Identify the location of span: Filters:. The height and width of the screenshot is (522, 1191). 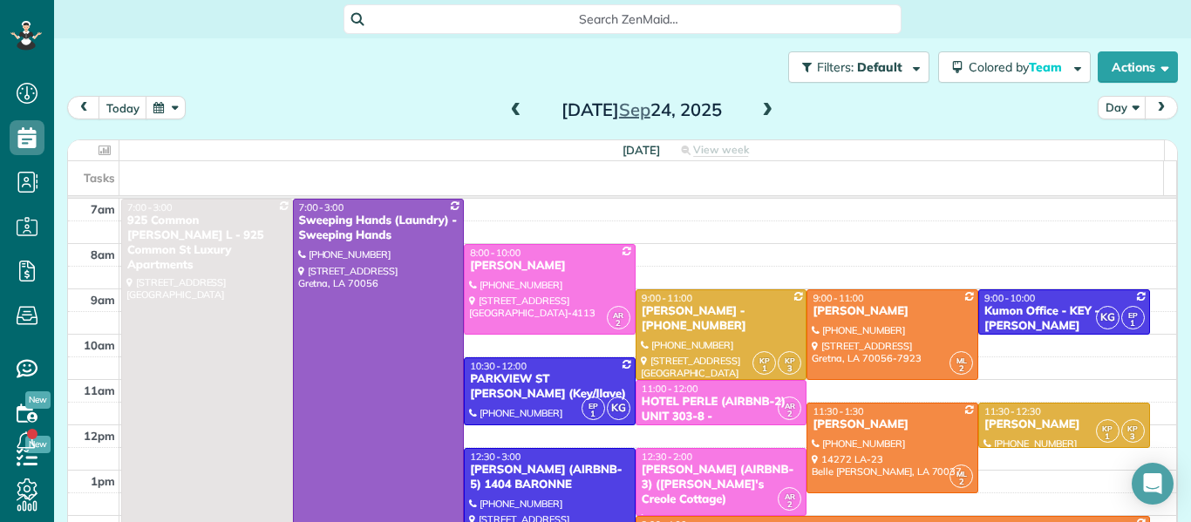
(835, 67).